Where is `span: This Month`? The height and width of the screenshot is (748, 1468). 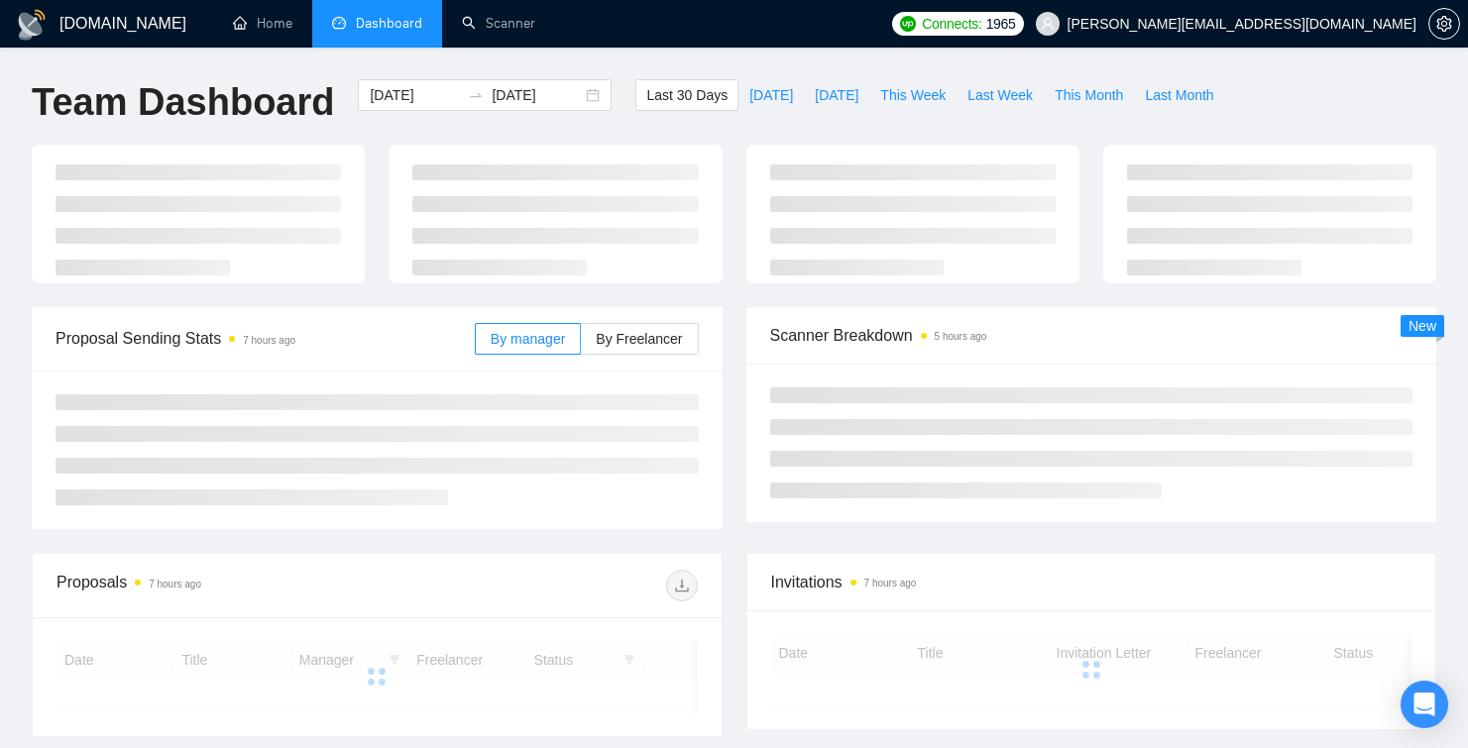 span: This Month is located at coordinates (1088, 95).